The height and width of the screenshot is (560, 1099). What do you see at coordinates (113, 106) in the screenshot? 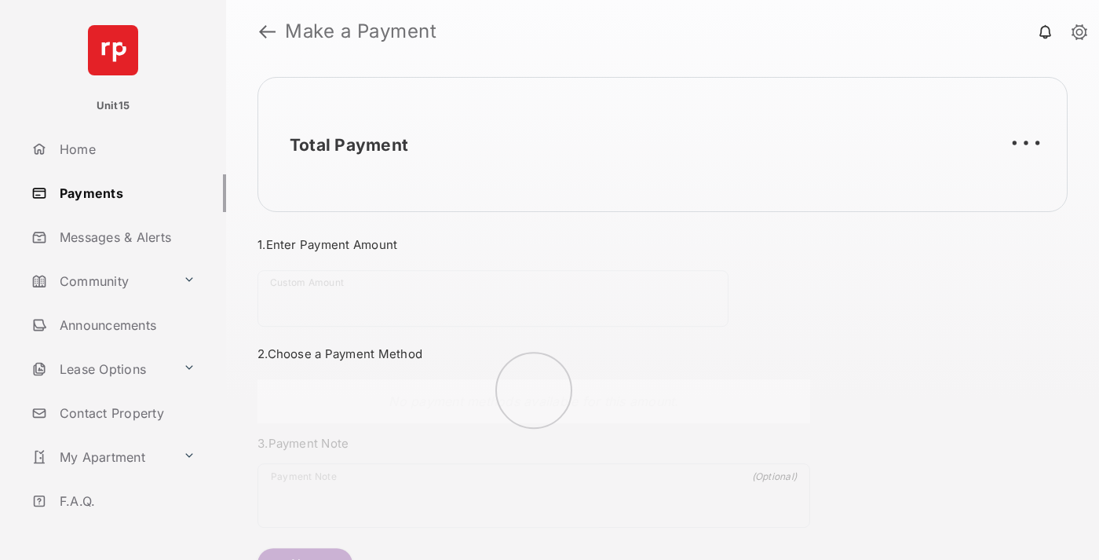
I see `p: Unit15` at bounding box center [113, 106].